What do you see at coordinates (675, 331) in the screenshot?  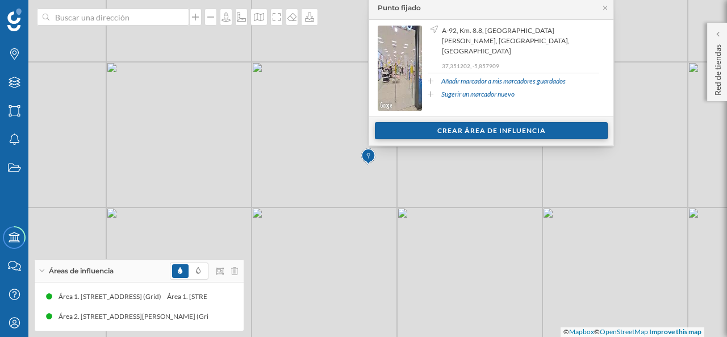 I see `a: Improve this map` at bounding box center [675, 331].